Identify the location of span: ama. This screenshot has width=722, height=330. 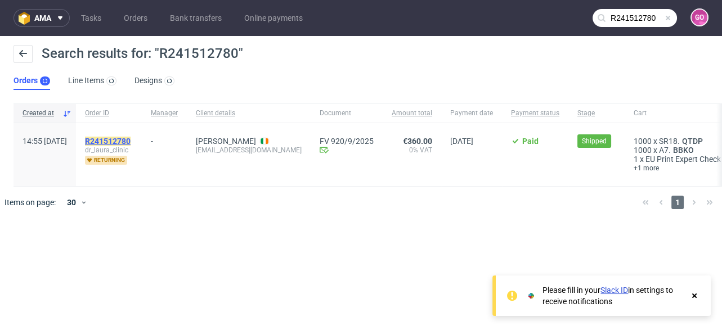
(43, 18).